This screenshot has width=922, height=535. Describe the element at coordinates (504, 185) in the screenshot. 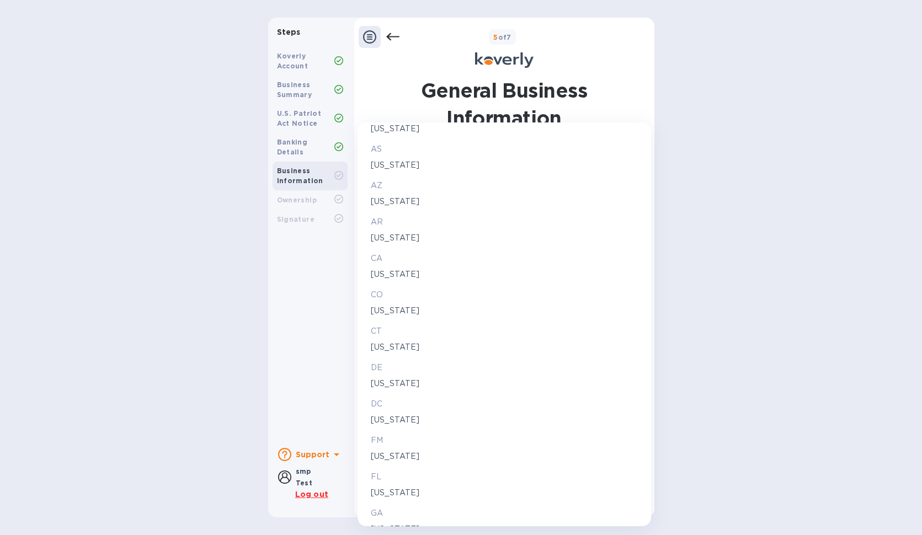

I see `p: AZ` at that location.